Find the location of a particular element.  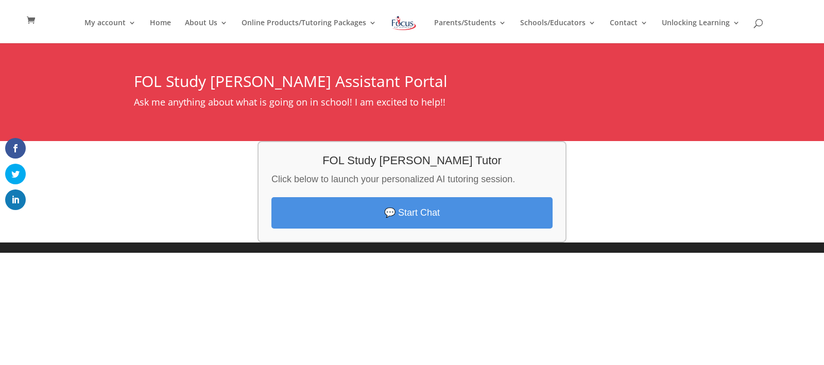

img: Focus on Learning is located at coordinates (404, 23).